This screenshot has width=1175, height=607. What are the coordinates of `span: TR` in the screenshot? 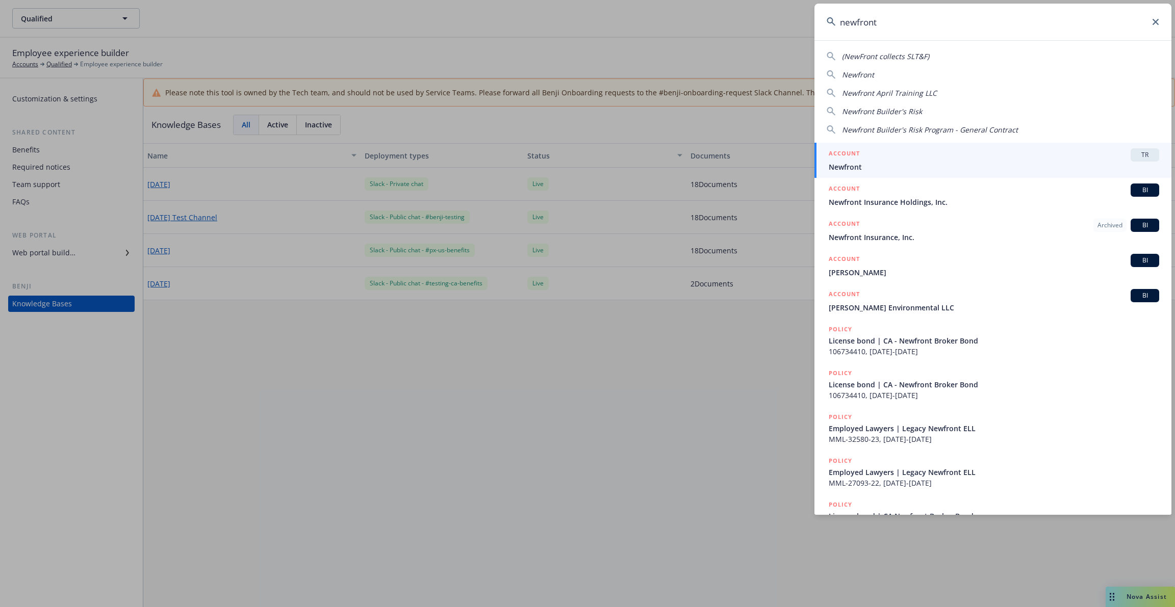 It's located at (1145, 155).